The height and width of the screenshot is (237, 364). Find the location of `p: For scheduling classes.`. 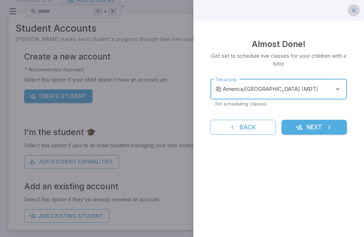

p: For scheduling classes. is located at coordinates (279, 104).